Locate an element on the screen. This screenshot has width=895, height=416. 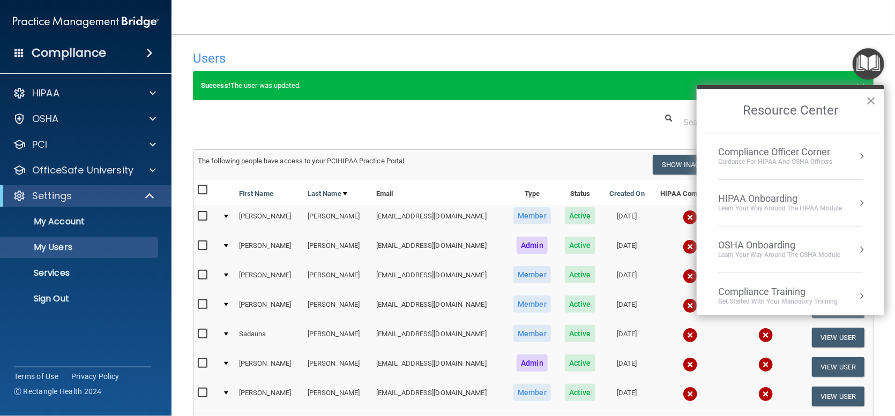
span: The following people have access to your PCIHIPAA Practice Portal is located at coordinates (301, 161).